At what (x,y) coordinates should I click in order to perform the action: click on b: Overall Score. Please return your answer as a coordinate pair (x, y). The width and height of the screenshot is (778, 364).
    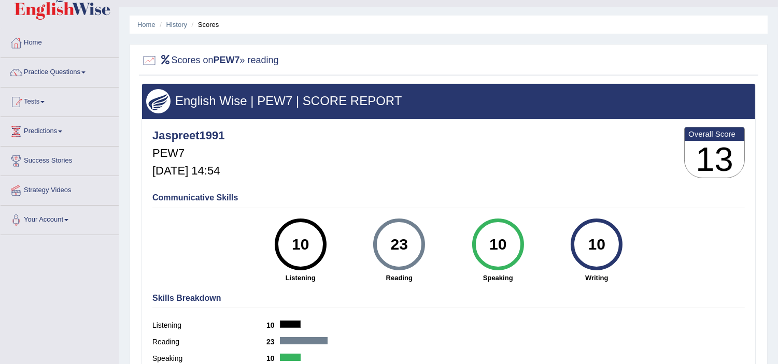
    Looking at the image, I should click on (714, 134).